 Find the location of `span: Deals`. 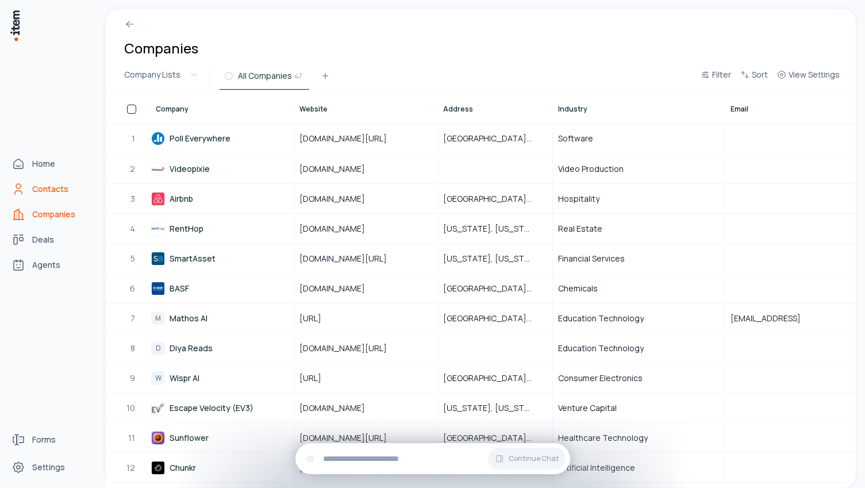

span: Deals is located at coordinates (43, 240).